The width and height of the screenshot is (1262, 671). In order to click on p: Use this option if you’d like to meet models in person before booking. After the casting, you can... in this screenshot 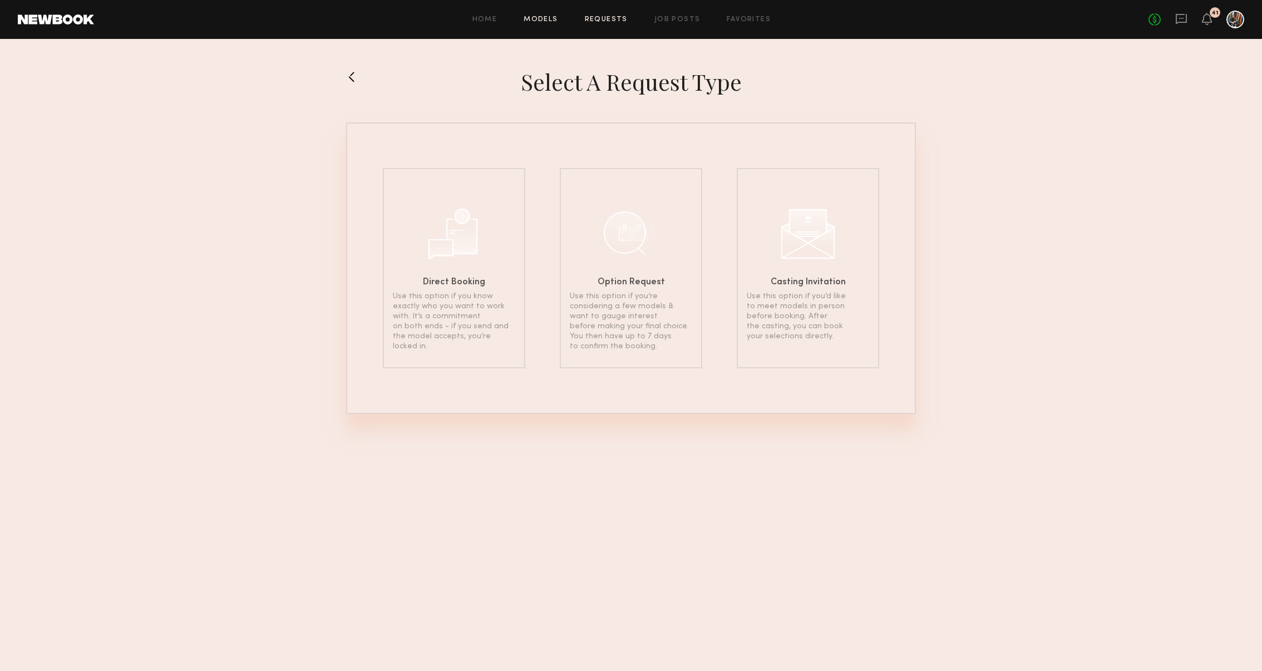, I will do `click(808, 317)`.